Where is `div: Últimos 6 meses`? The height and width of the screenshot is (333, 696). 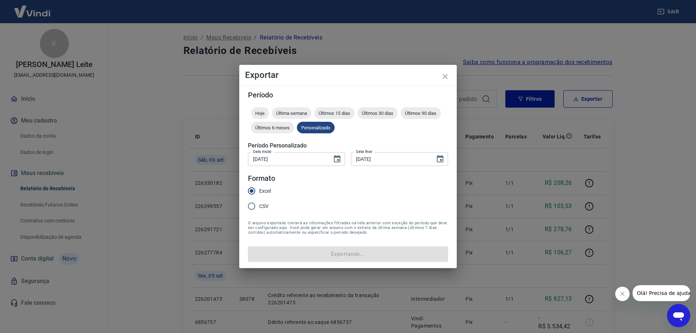
div: Últimos 6 meses is located at coordinates (272, 128).